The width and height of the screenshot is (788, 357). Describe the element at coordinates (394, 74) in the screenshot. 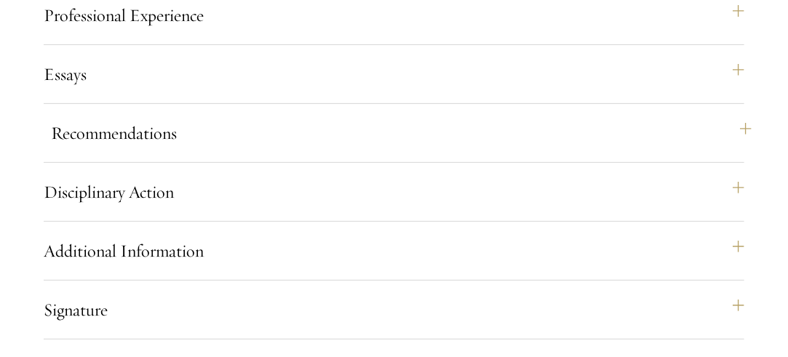

I see `button: Essays` at that location.